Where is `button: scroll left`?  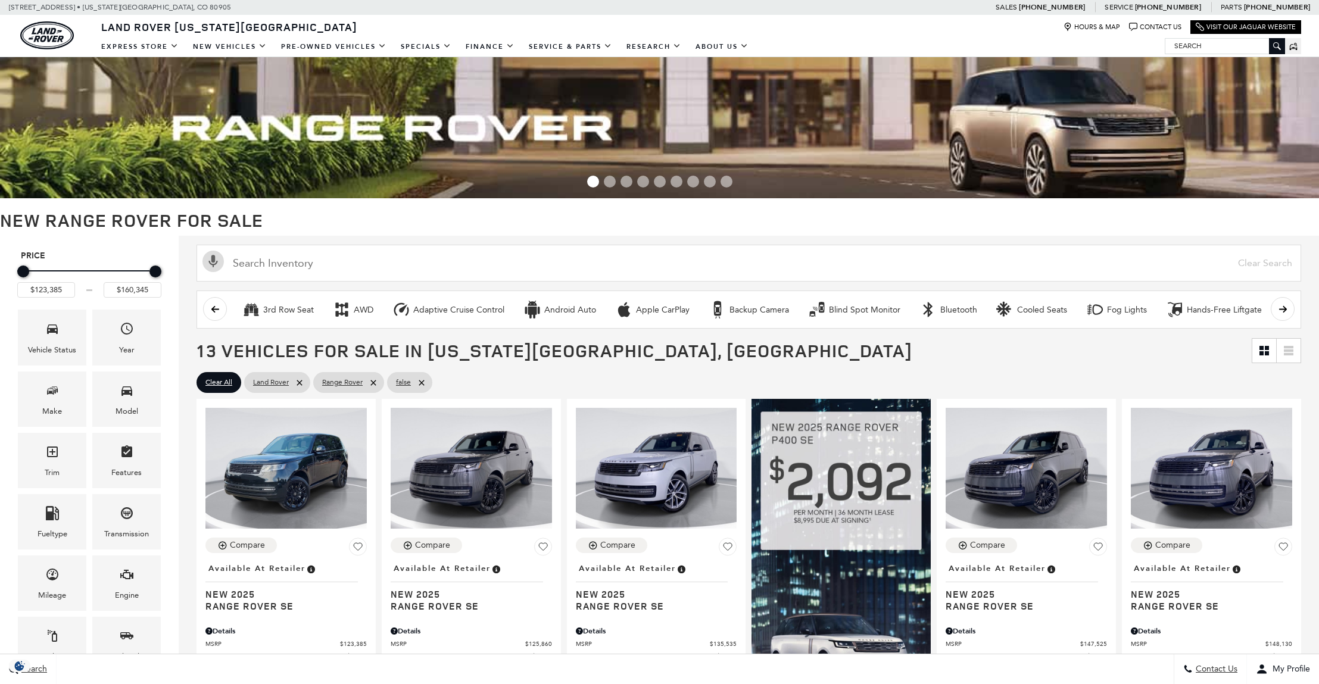 button: scroll left is located at coordinates (215, 309).